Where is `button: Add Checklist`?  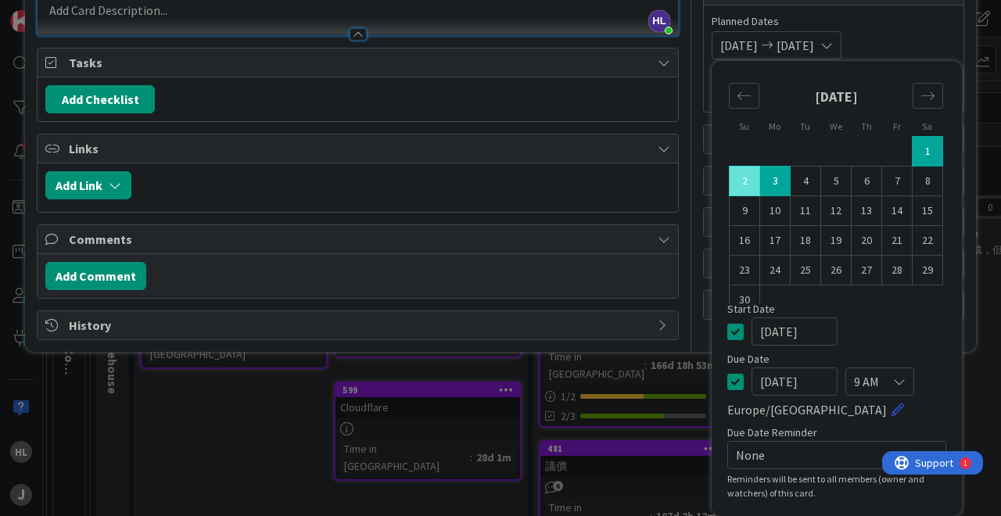 button: Add Checklist is located at coordinates (100, 99).